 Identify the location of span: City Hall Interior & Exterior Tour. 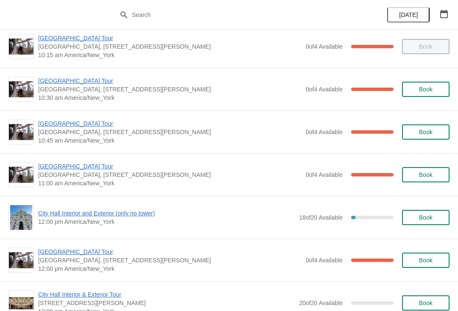
(166, 295).